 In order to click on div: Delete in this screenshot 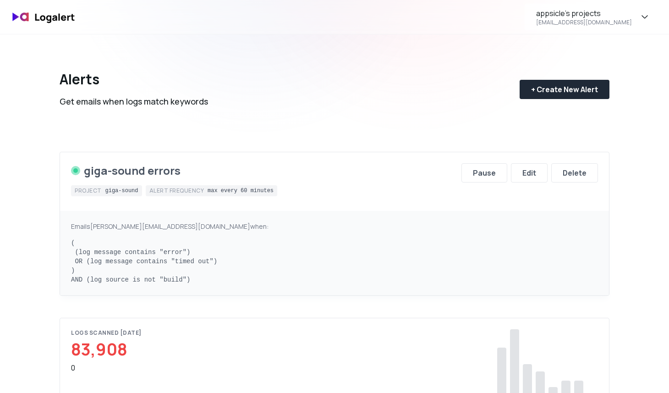, I will do `click(575, 173)`.